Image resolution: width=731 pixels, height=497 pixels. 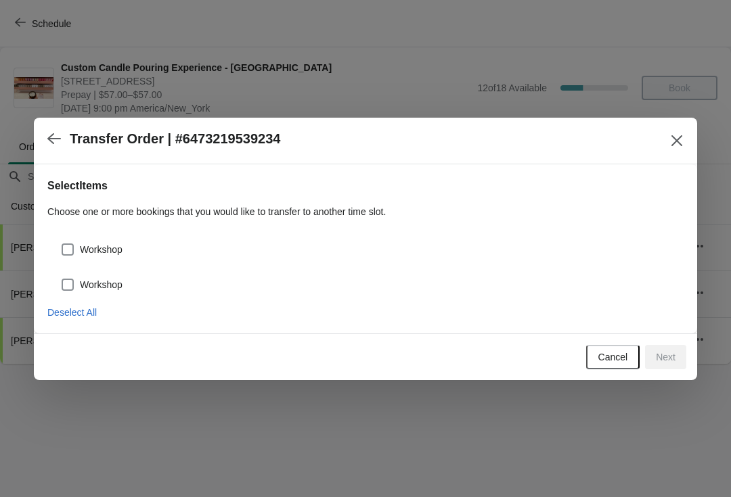 I want to click on p: Choose one or more bookings that you would like to transfer to another time slot., so click(x=365, y=212).